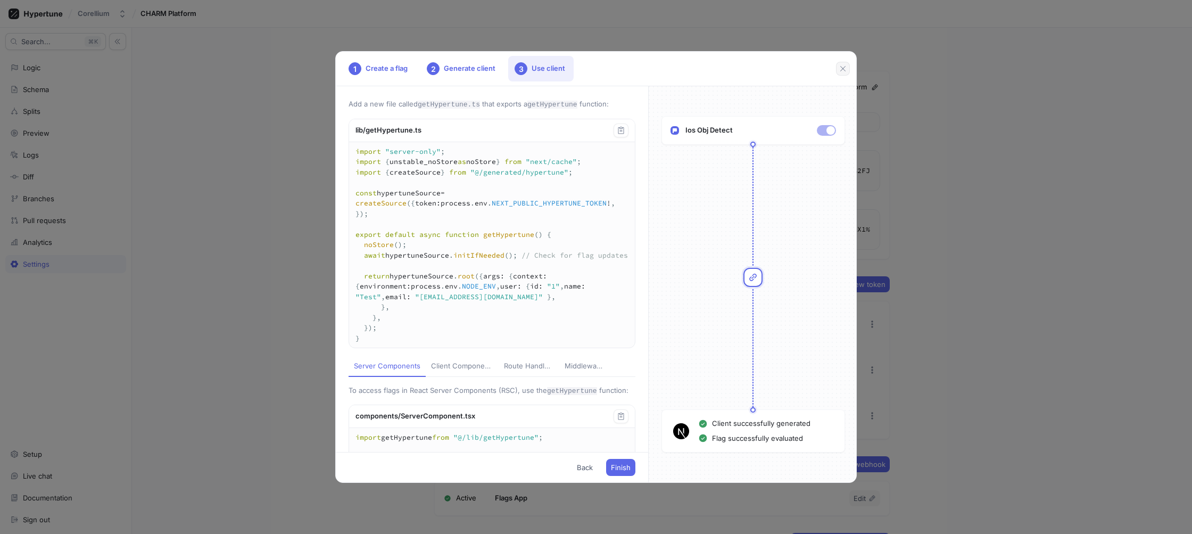  I want to click on p: To access flags in React Server Components (RSC), use the function:, so click(492, 390).